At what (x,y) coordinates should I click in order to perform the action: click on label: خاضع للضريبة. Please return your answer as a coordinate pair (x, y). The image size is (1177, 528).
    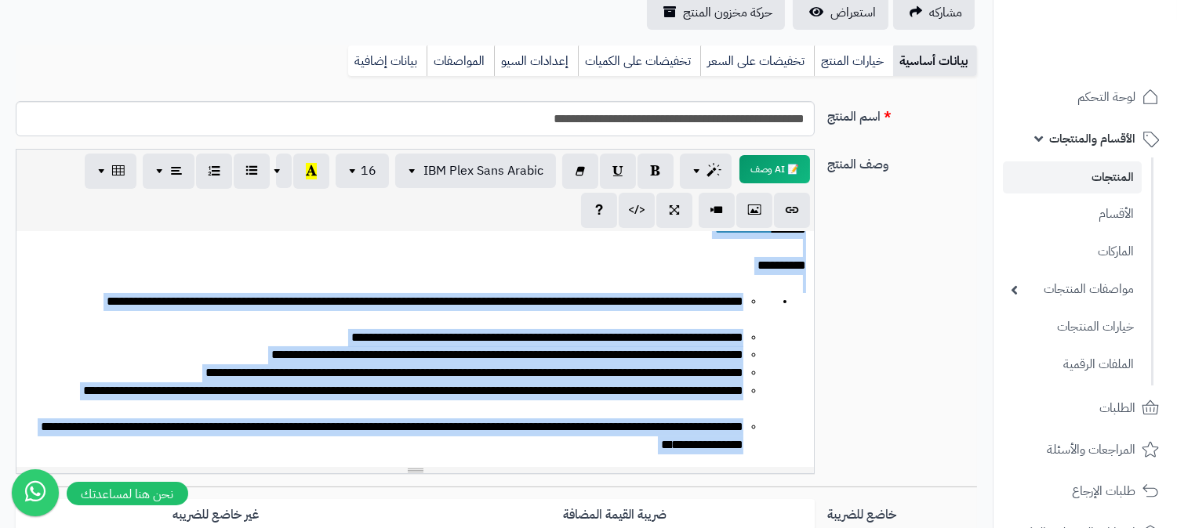
    Looking at the image, I should click on (902, 512).